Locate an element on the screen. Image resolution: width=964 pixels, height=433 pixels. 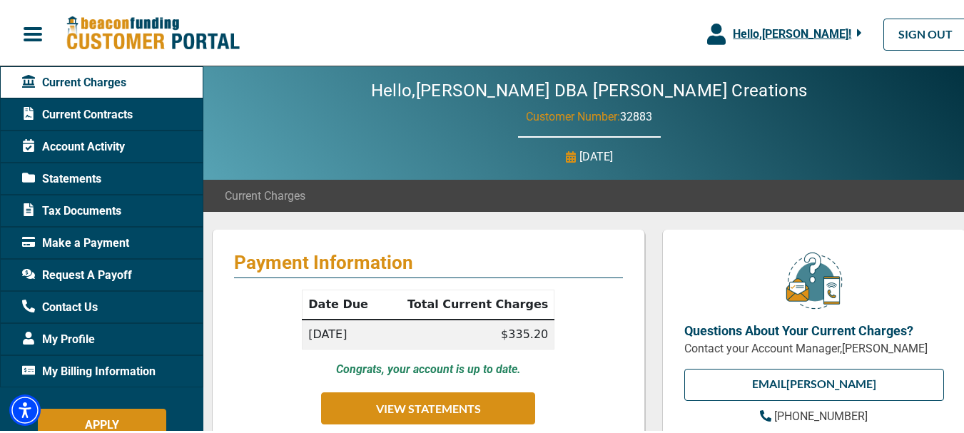
span: 32883 is located at coordinates (636, 114).